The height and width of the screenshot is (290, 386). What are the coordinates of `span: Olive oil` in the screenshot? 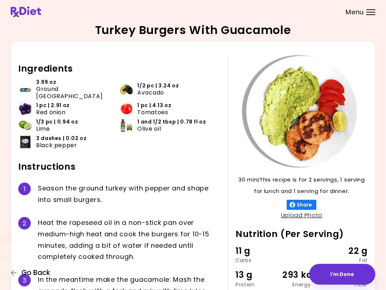 It's located at (149, 128).